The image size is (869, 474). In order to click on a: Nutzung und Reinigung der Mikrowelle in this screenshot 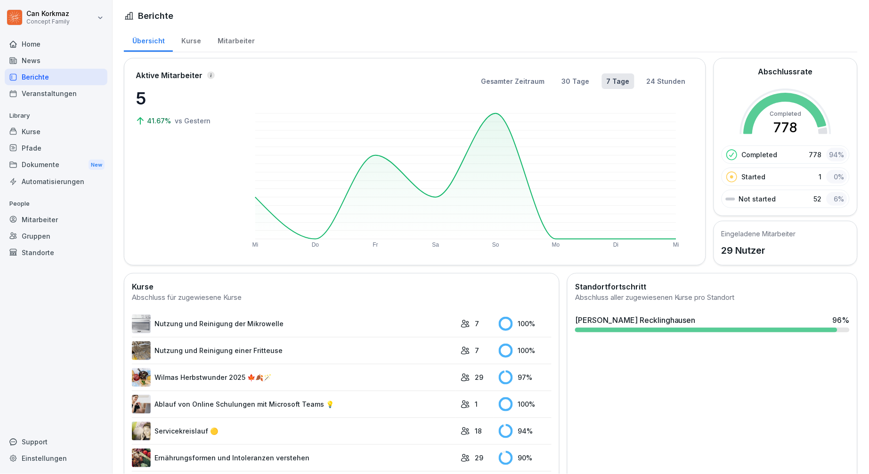, I will do `click(294, 324)`.